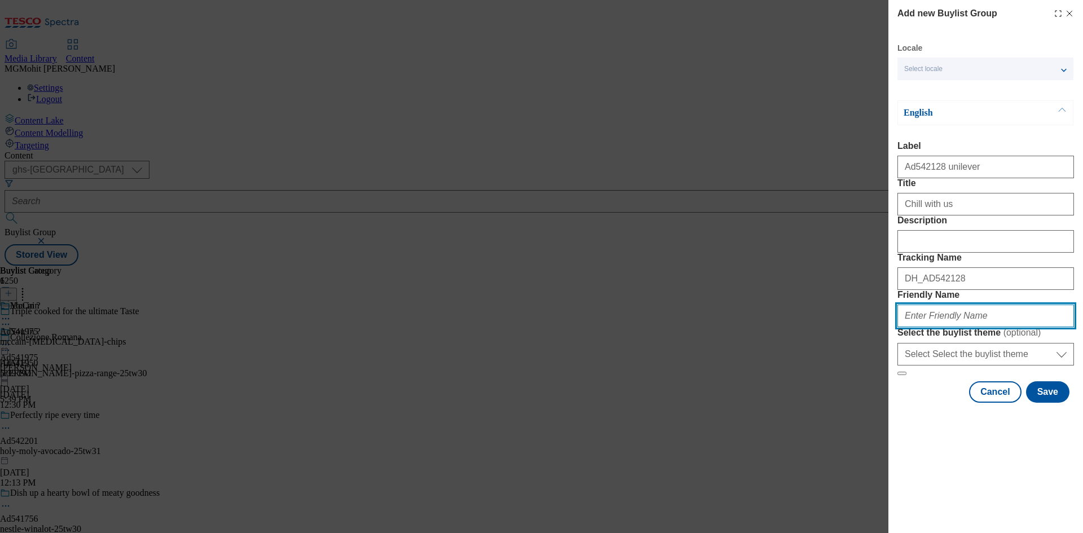 This screenshot has width=1083, height=533. What do you see at coordinates (1048, 392) in the screenshot?
I see `button: Save` at bounding box center [1048, 392].